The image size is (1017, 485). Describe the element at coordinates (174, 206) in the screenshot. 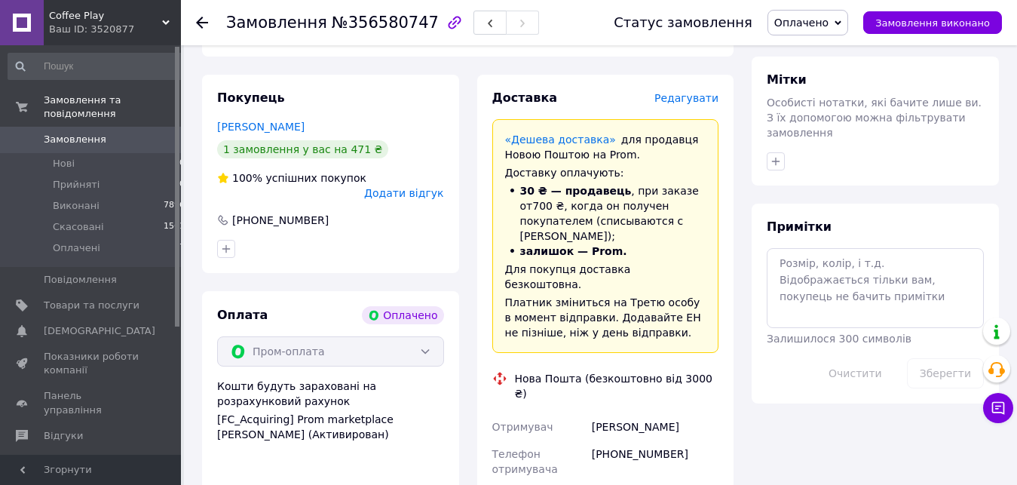

I see `span: 7896` at that location.